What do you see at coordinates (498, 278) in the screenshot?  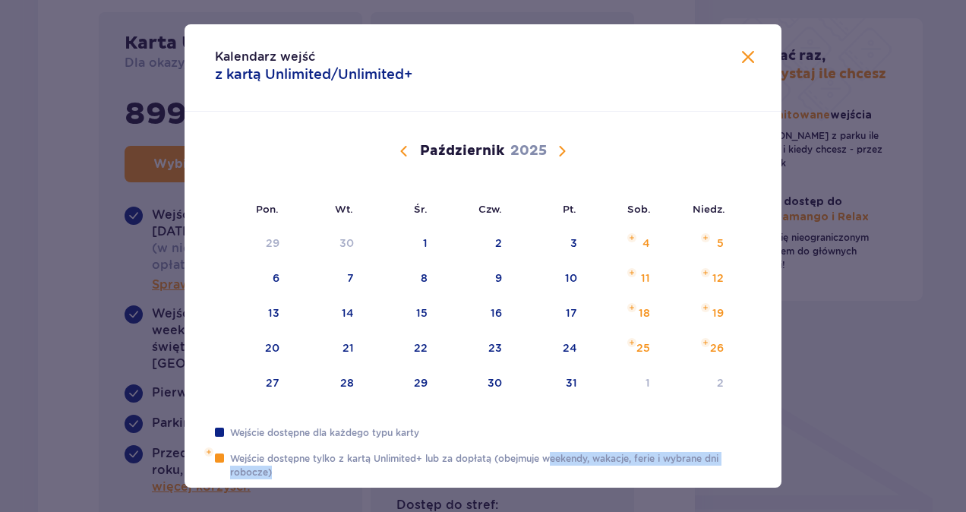 I see `div: 9` at bounding box center [498, 278].